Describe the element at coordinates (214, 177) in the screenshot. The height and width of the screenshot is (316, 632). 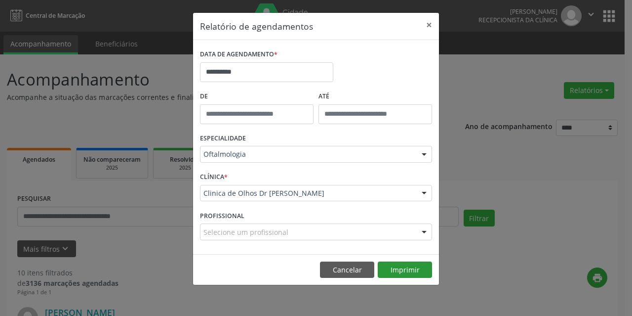
I see `label: CLÍNICA` at that location.